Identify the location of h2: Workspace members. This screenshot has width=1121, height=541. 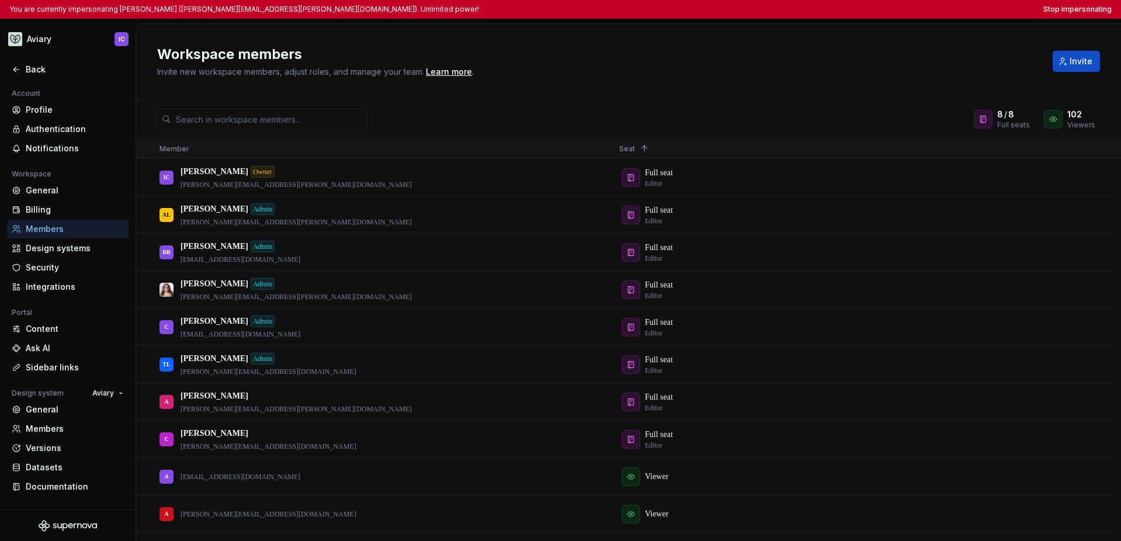
(598, 54).